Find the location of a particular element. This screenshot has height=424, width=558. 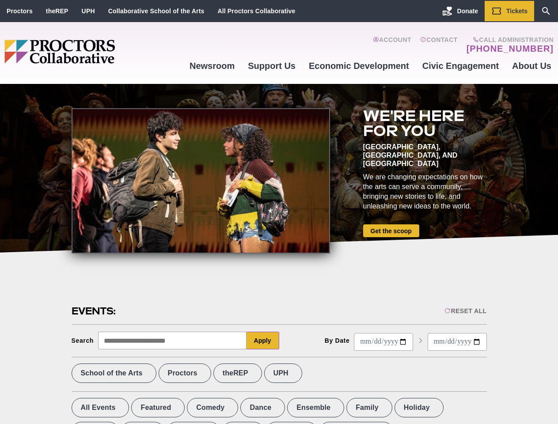

label: Featured is located at coordinates (158, 408).